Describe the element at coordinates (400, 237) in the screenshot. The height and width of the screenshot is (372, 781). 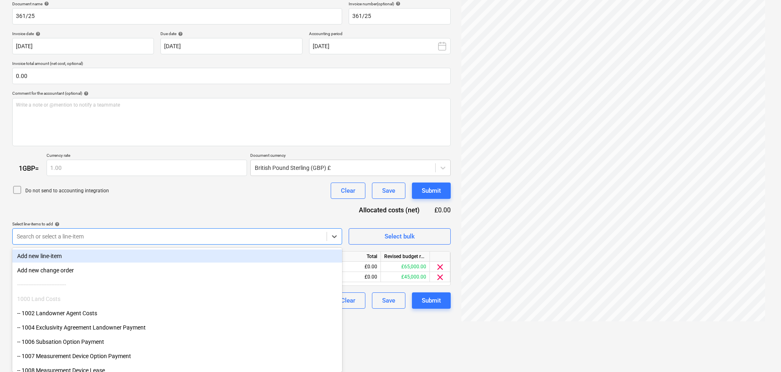
I see `div: Select bulk` at that location.